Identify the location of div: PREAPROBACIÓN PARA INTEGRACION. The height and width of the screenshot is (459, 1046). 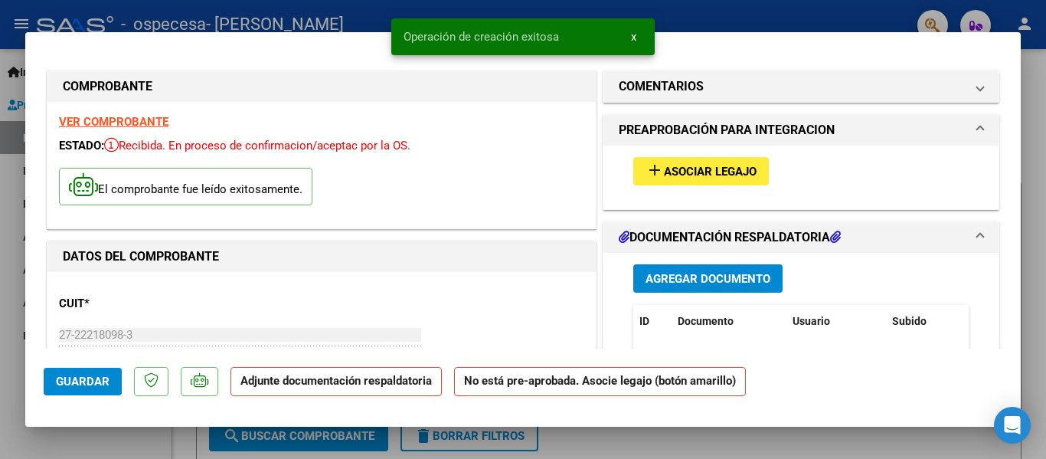
(801, 177).